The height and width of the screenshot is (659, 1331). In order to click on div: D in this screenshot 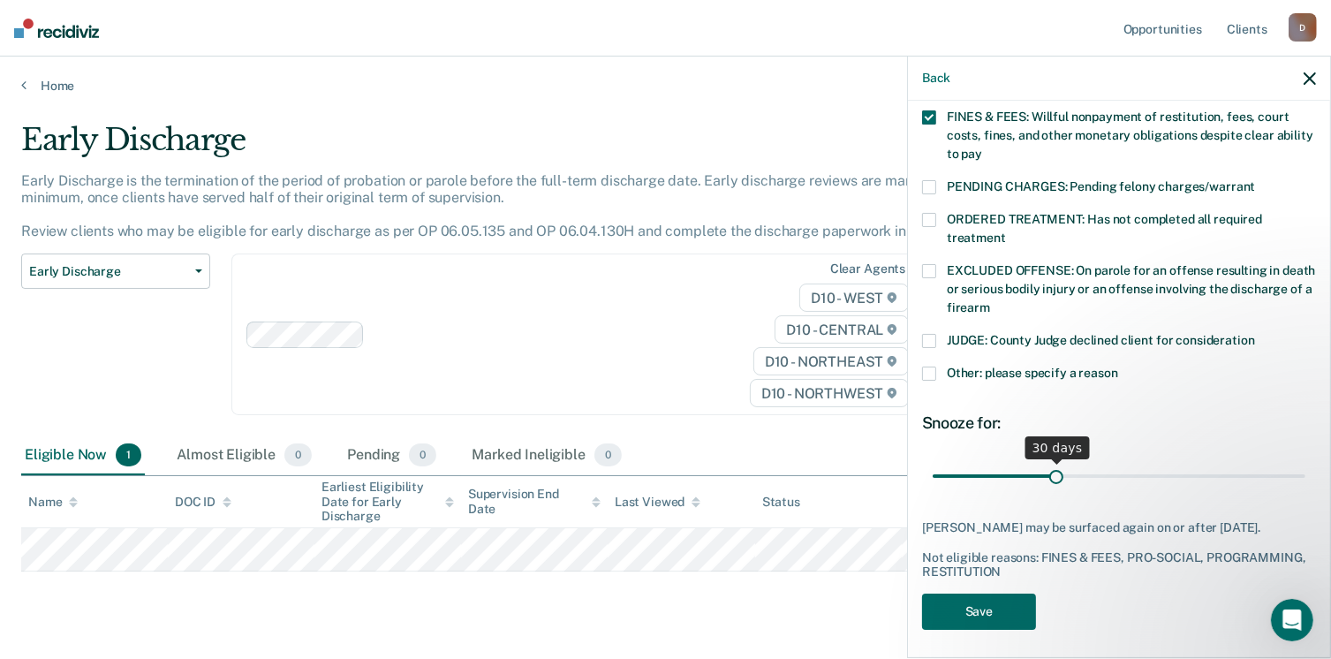, I will do `click(1303, 27)`.